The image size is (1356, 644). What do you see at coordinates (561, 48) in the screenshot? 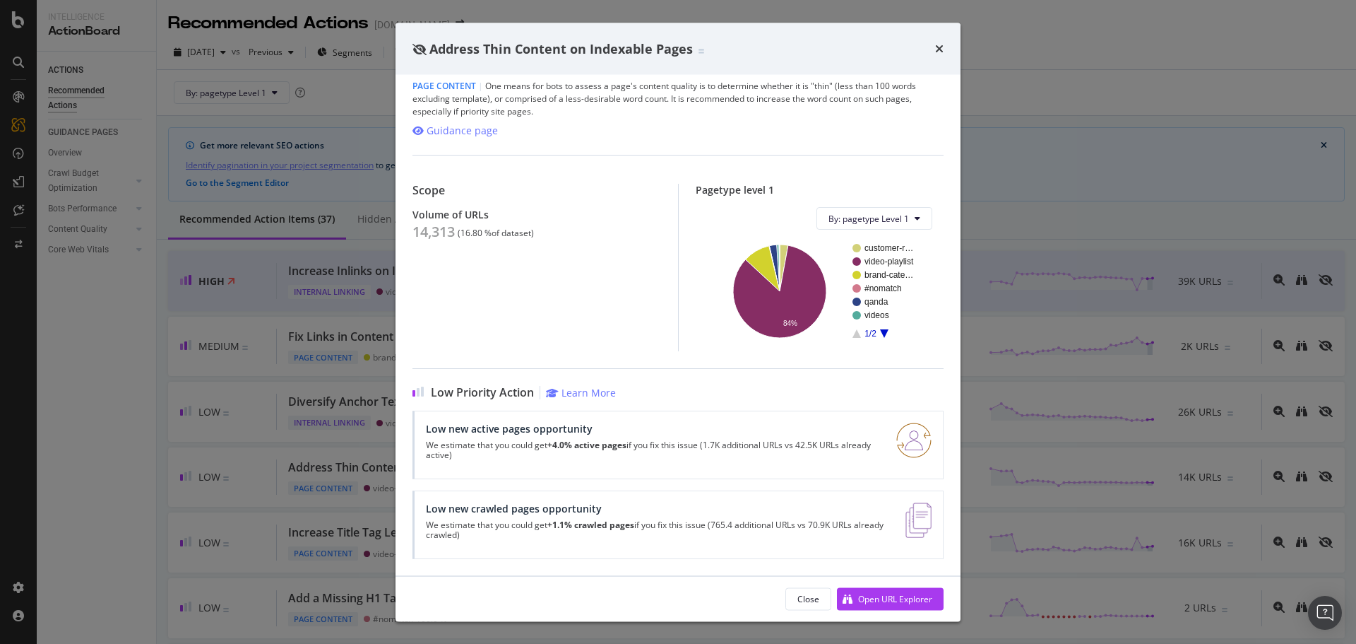
I see `span: Address Thin Content on Indexable Pages` at bounding box center [561, 48].